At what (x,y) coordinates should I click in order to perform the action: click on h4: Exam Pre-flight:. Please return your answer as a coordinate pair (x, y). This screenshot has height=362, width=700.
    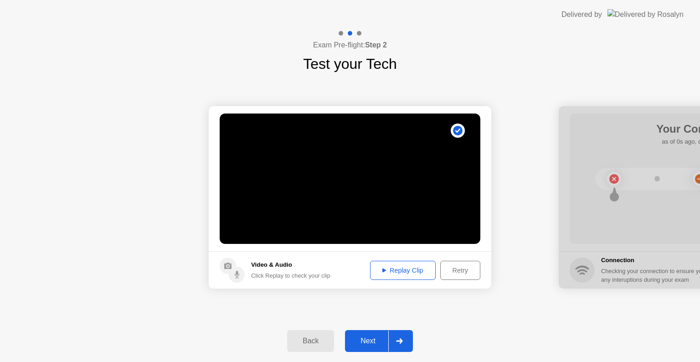
    Looking at the image, I should click on (350, 45).